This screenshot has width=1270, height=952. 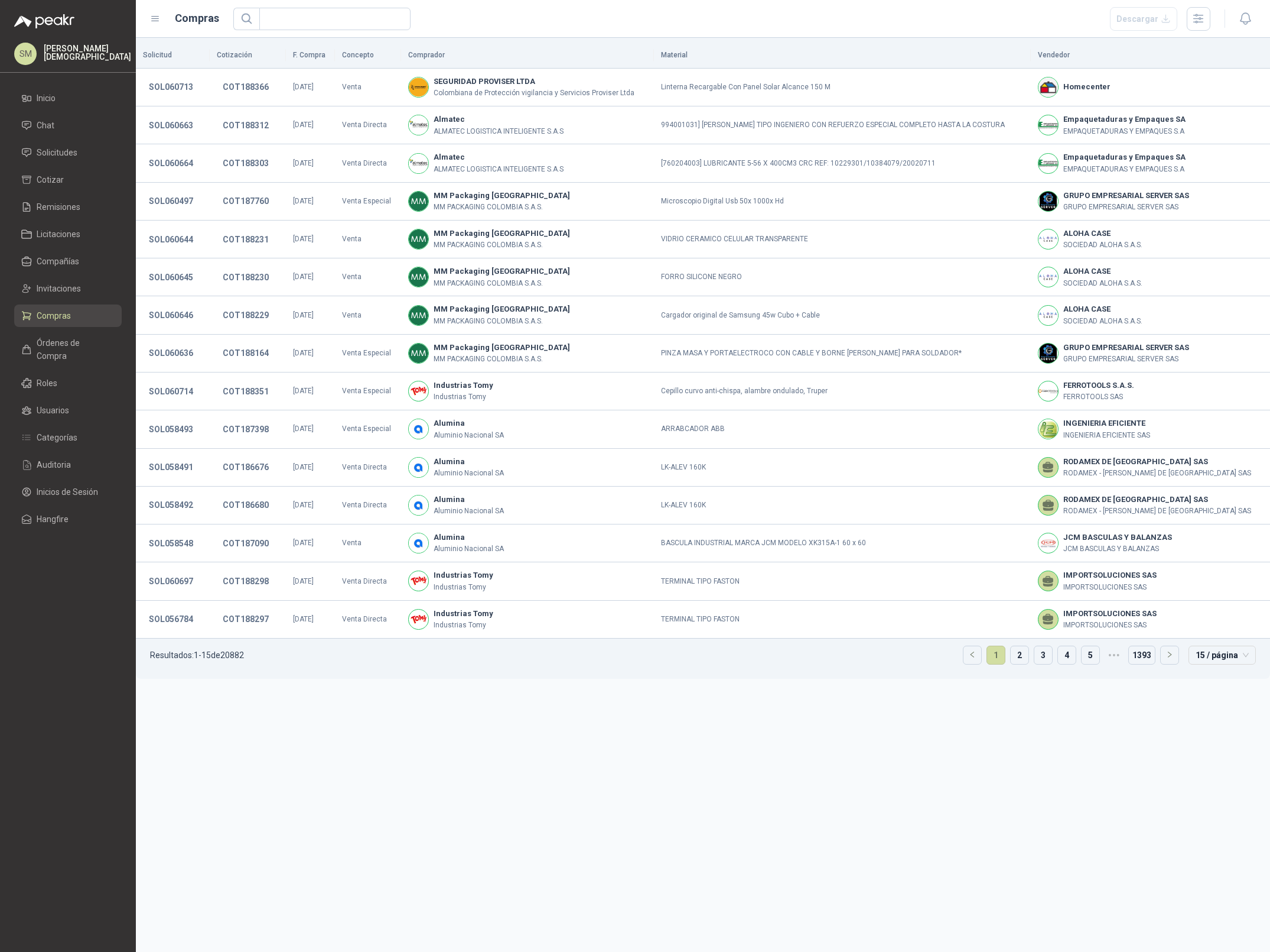 What do you see at coordinates (246, 391) in the screenshot?
I see `button: COT188351` at bounding box center [246, 391].